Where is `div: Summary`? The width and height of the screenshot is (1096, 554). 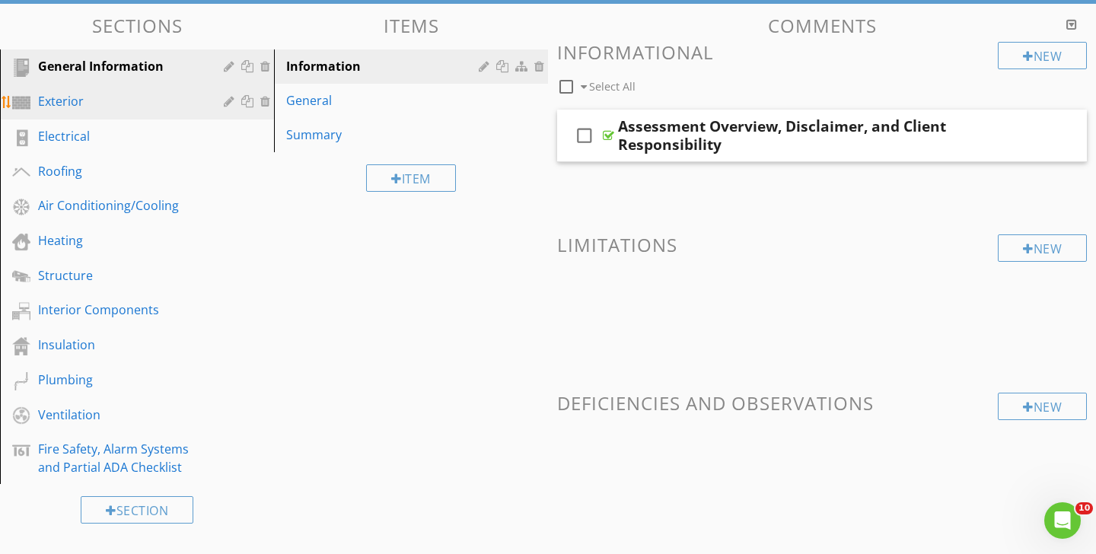 div: Summary is located at coordinates (384, 135).